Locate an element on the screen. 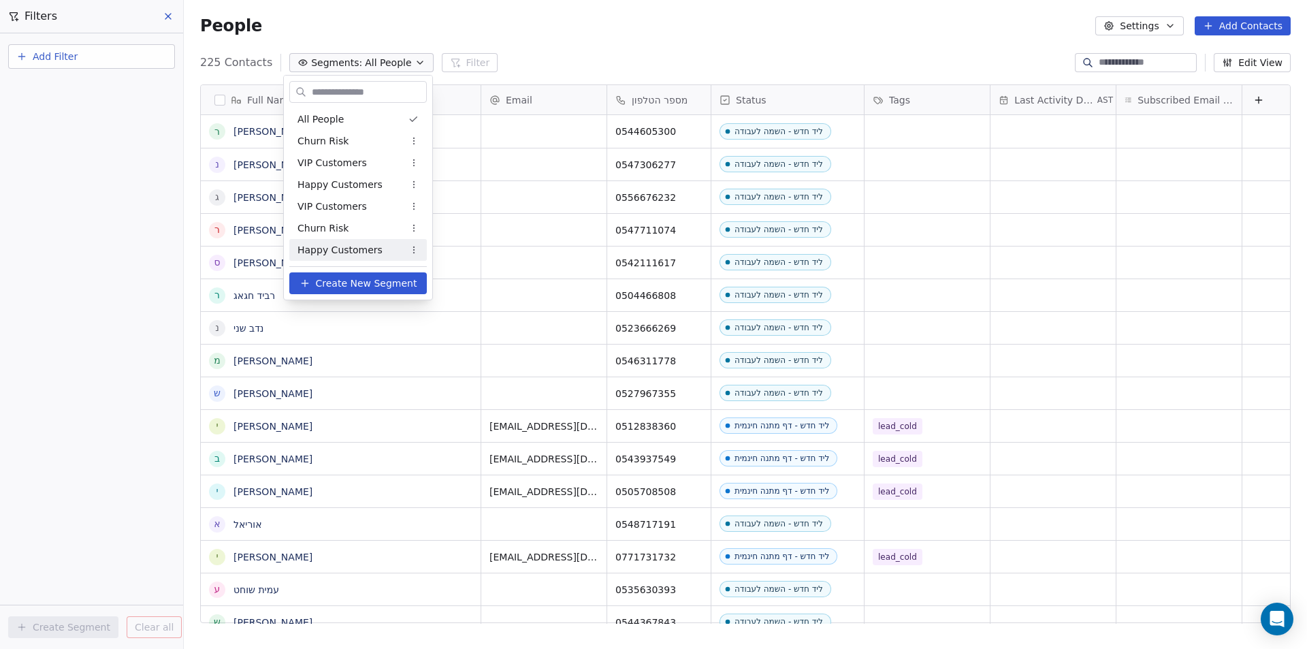 The image size is (1307, 649). button: Create New Segment is located at coordinates (358, 283).